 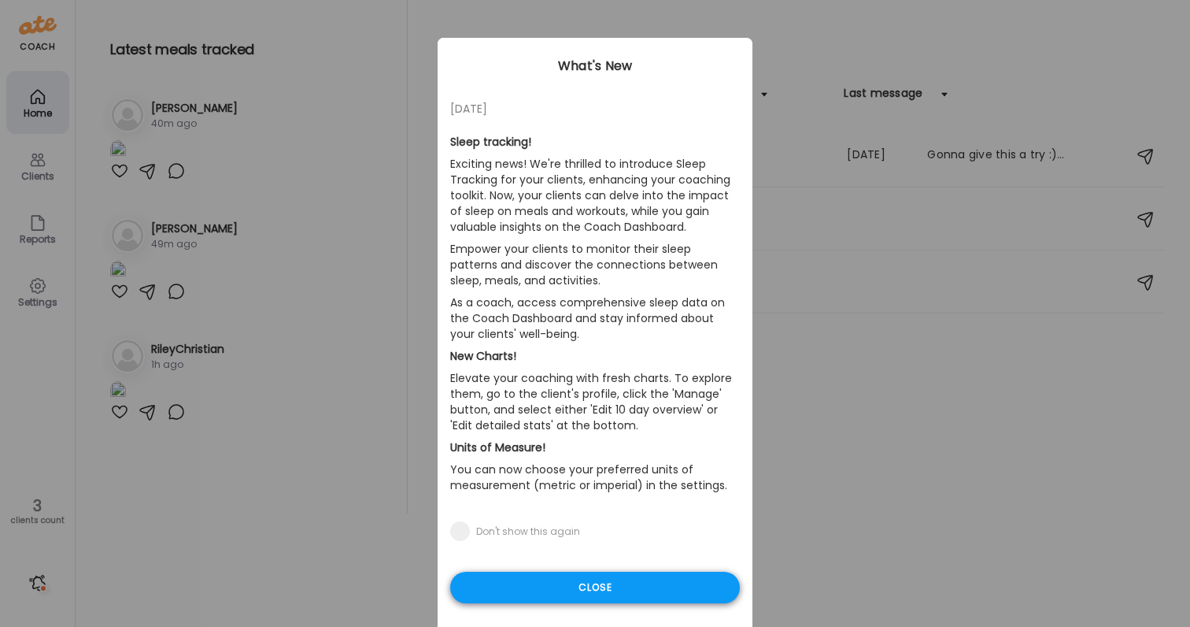 What do you see at coordinates (595, 66) in the screenshot?
I see `div: What's New` at bounding box center [595, 66].